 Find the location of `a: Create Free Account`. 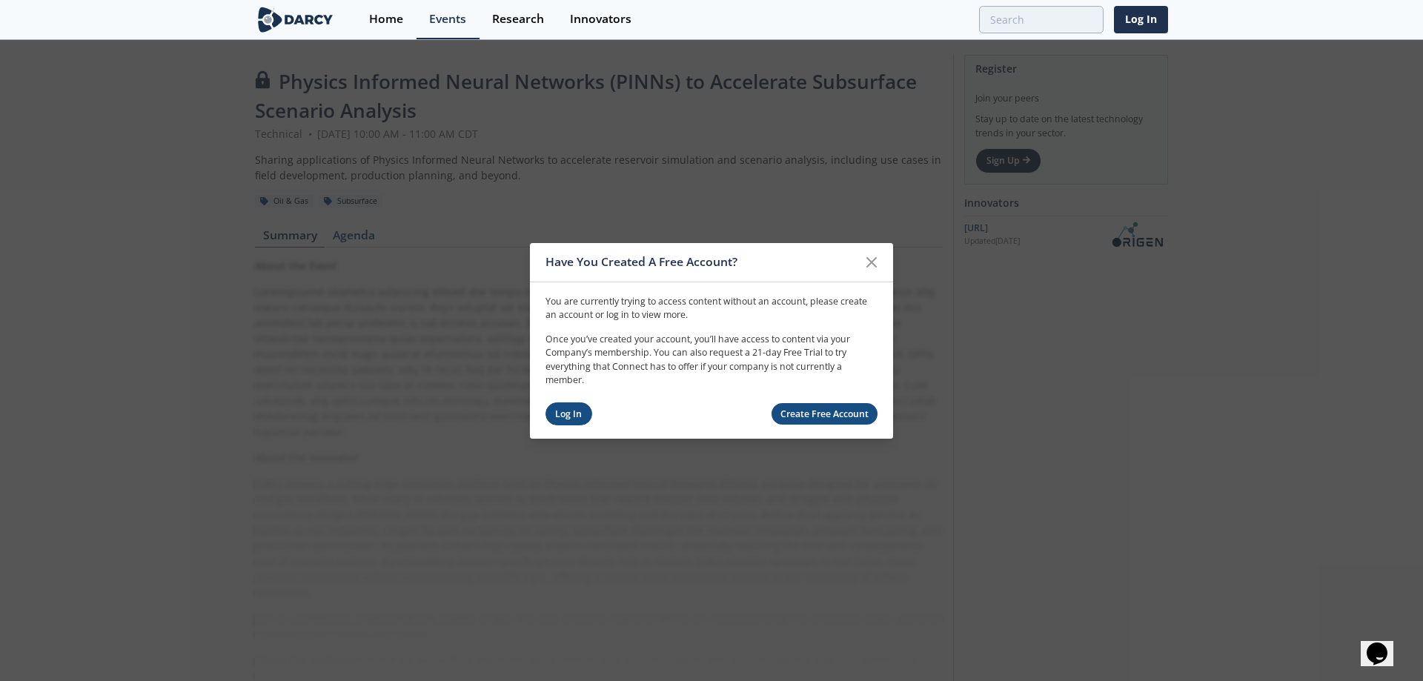

a: Create Free Account is located at coordinates (825, 413).